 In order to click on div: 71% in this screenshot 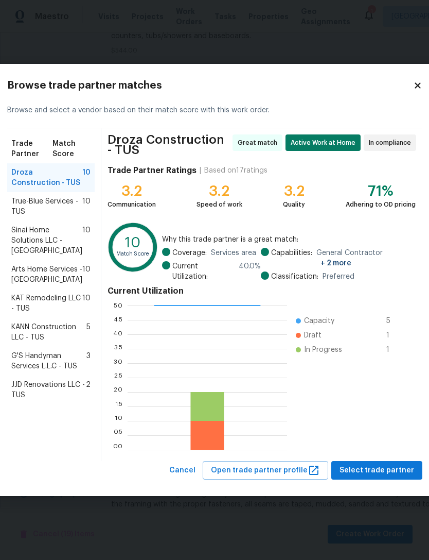, I will do `click(381, 191)`.